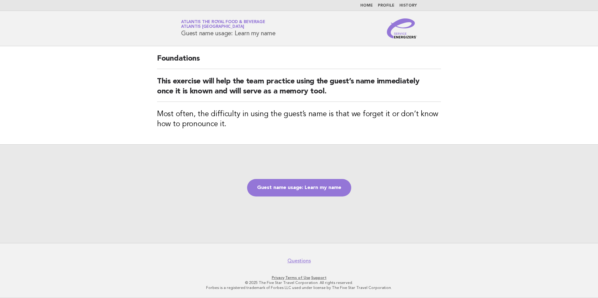  Describe the element at coordinates (402, 28) in the screenshot. I see `img: Service Energizers` at that location.